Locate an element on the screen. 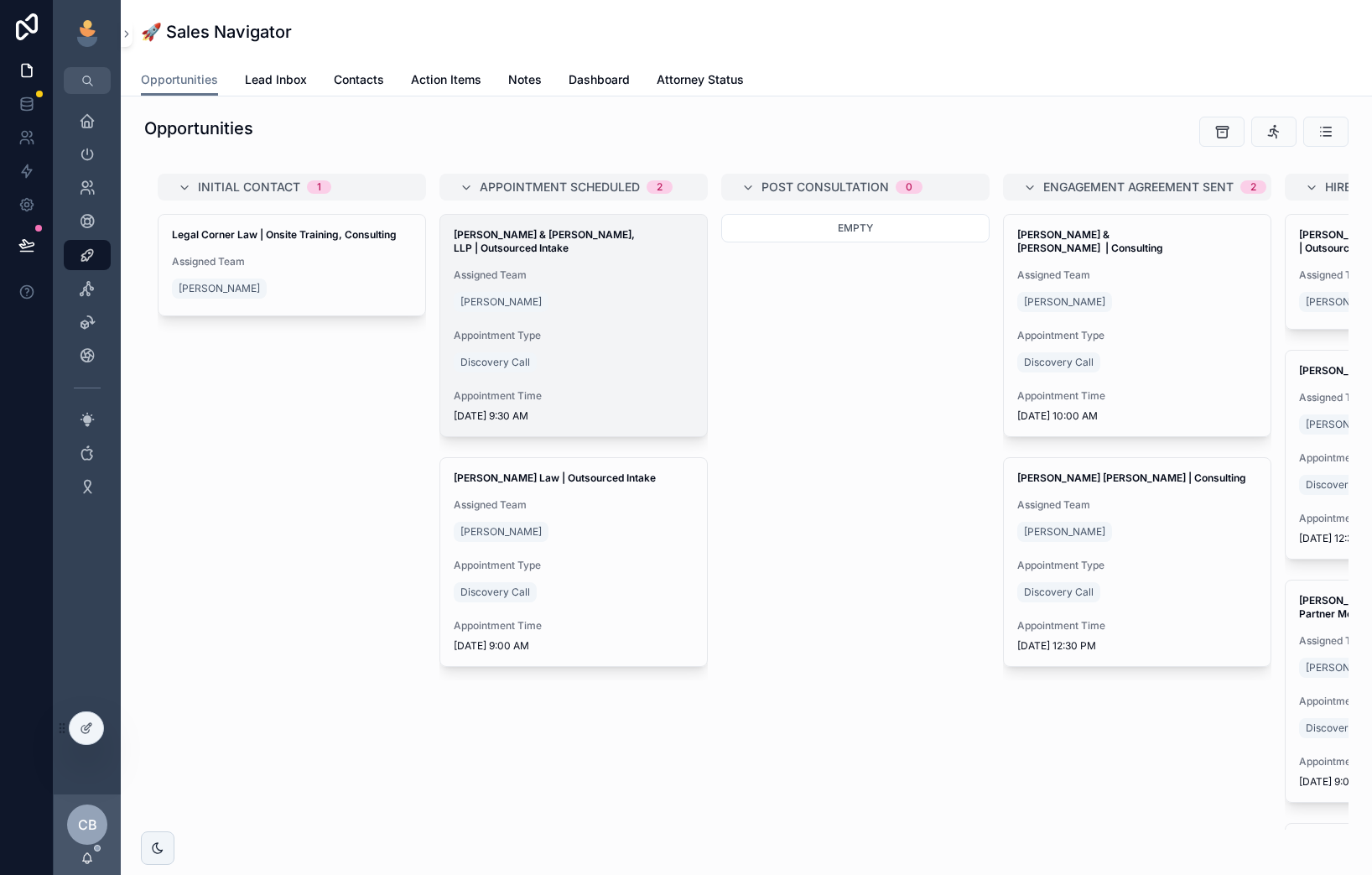 The height and width of the screenshot is (875, 1372). span: Post Consultation is located at coordinates (825, 187).